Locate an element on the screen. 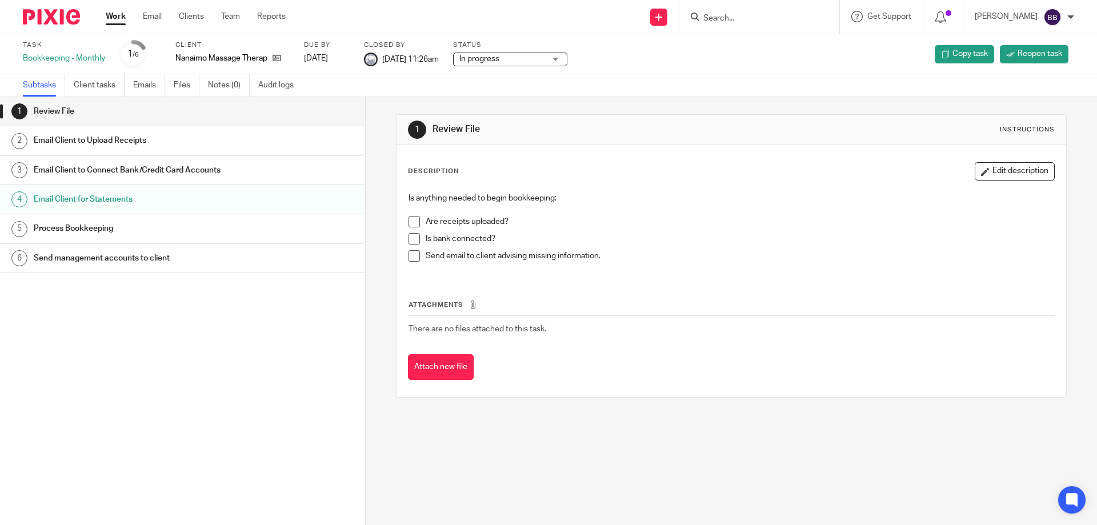  div: Bookkeeping - Monthly is located at coordinates (64, 58).